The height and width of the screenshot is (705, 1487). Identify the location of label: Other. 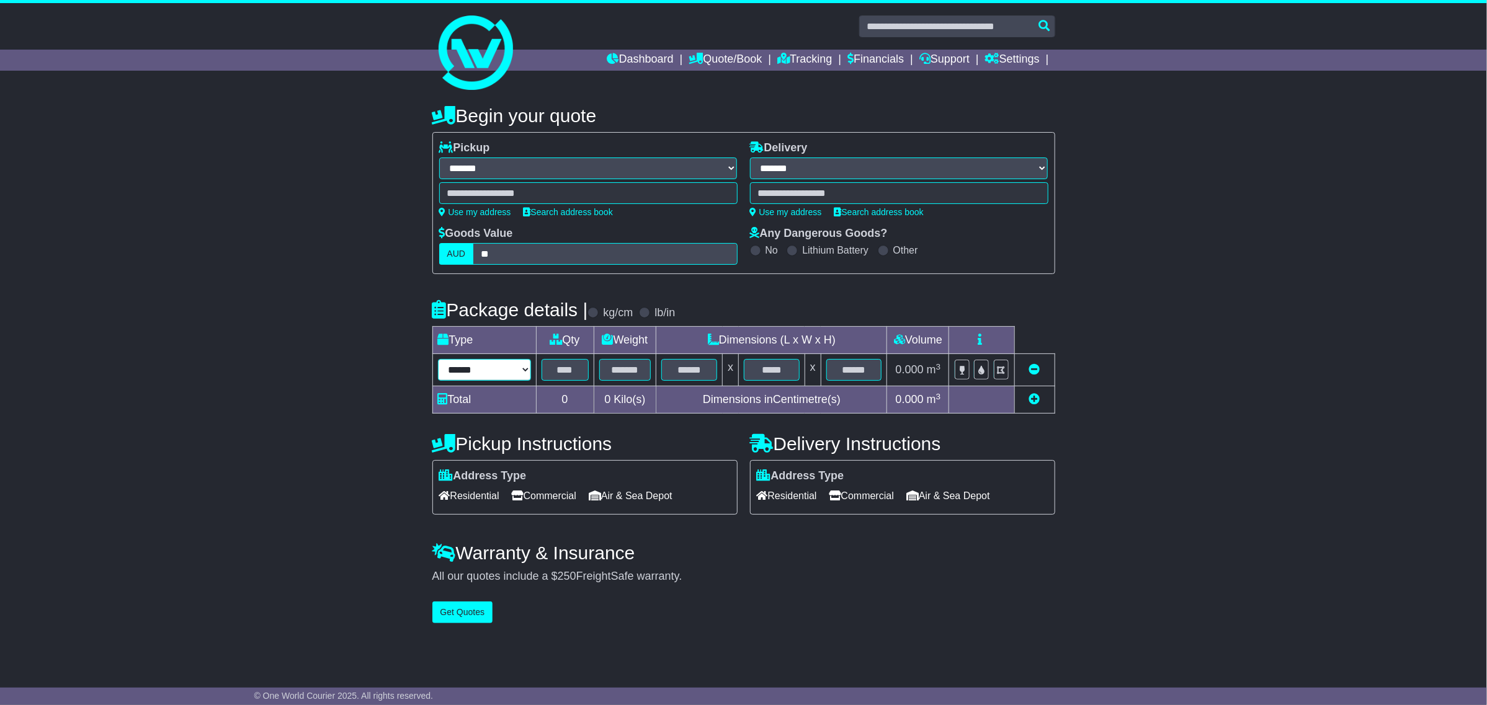
(905, 250).